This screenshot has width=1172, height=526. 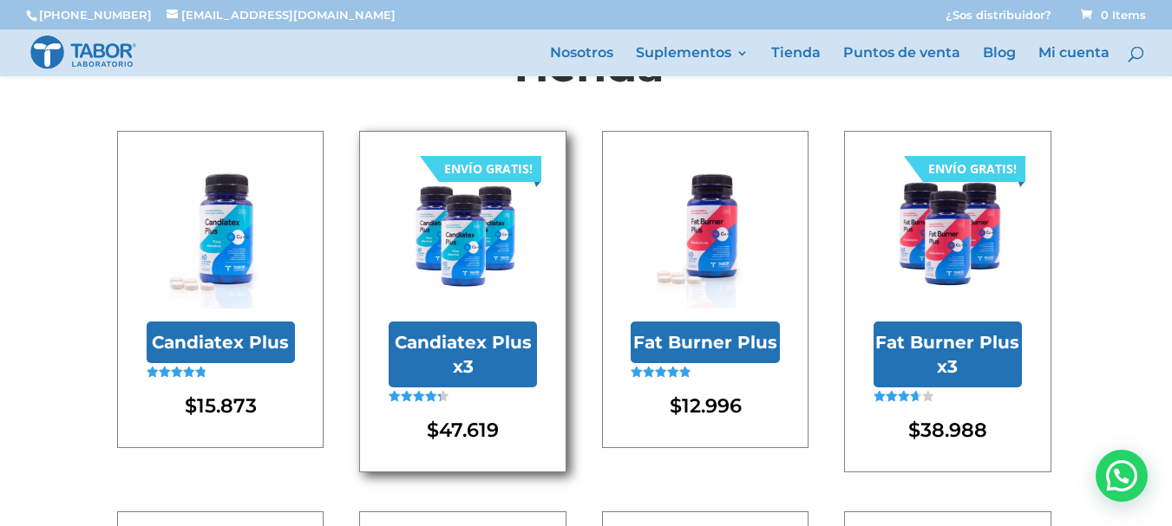 What do you see at coordinates (901, 62) in the screenshot?
I see `a: Puntos de venta` at bounding box center [901, 62].